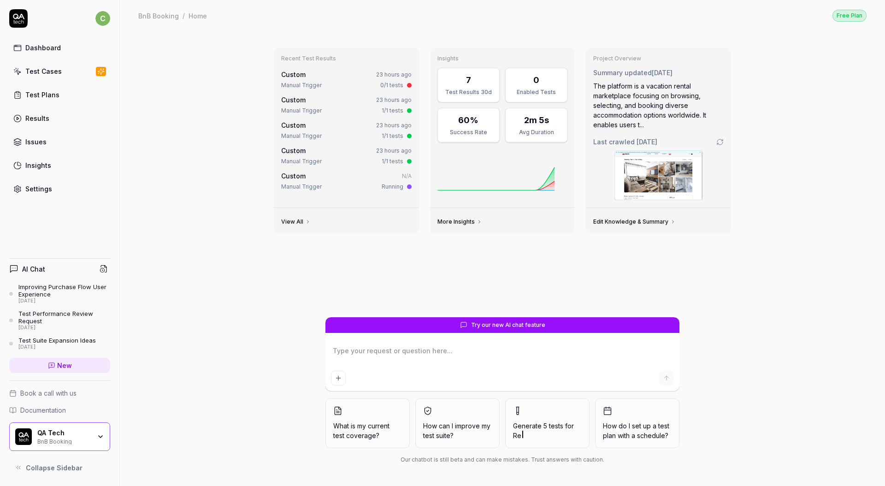 The height and width of the screenshot is (486, 885). What do you see at coordinates (59, 165) in the screenshot?
I see `a: Insights` at bounding box center [59, 165].